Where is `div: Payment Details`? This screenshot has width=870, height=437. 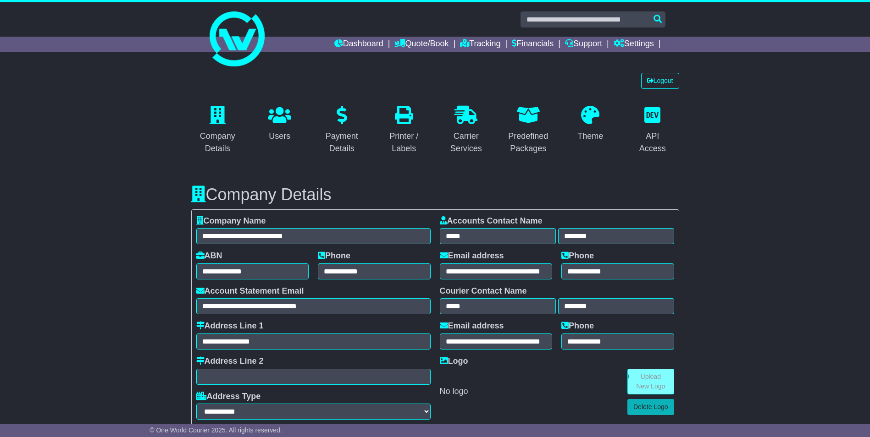
div: Payment Details is located at coordinates (342, 143).